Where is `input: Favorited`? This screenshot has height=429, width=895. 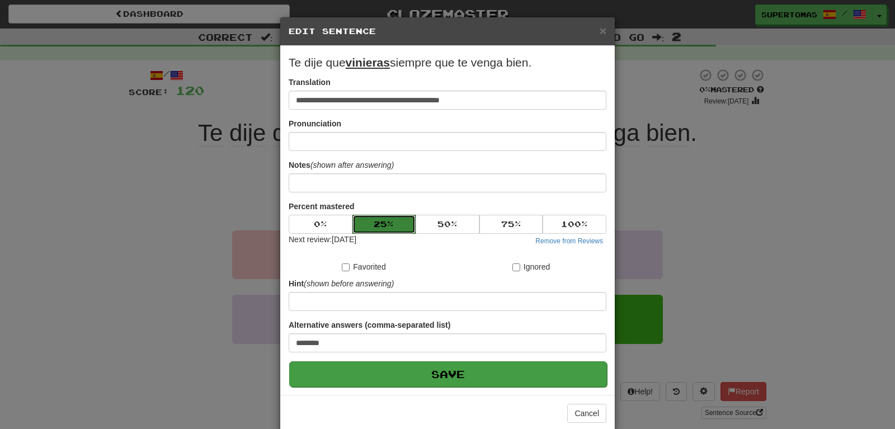 input: Favorited is located at coordinates (346, 267).